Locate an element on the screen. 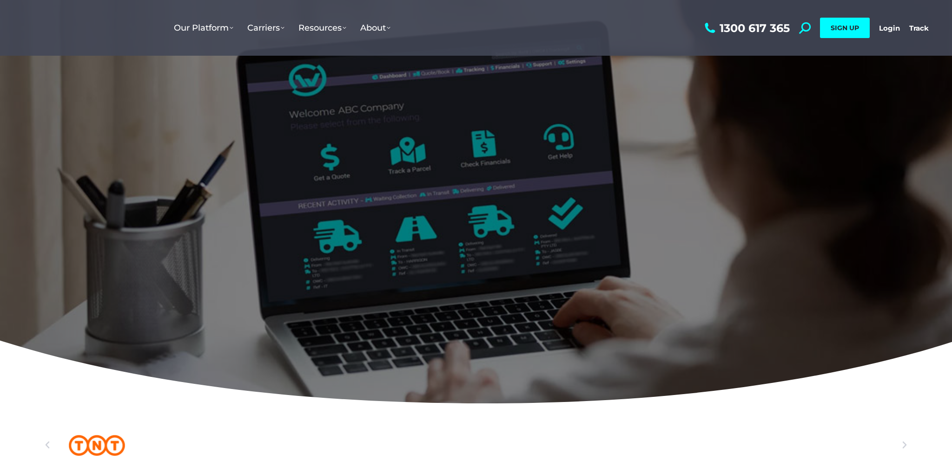  a: Login is located at coordinates (889, 28).